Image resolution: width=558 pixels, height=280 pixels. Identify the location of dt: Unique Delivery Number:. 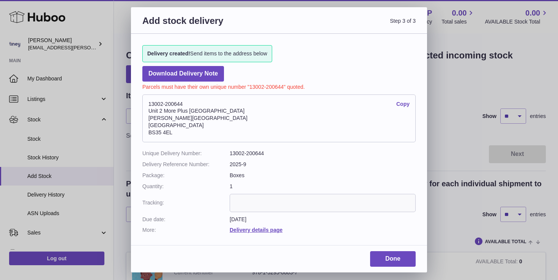
(186, 153).